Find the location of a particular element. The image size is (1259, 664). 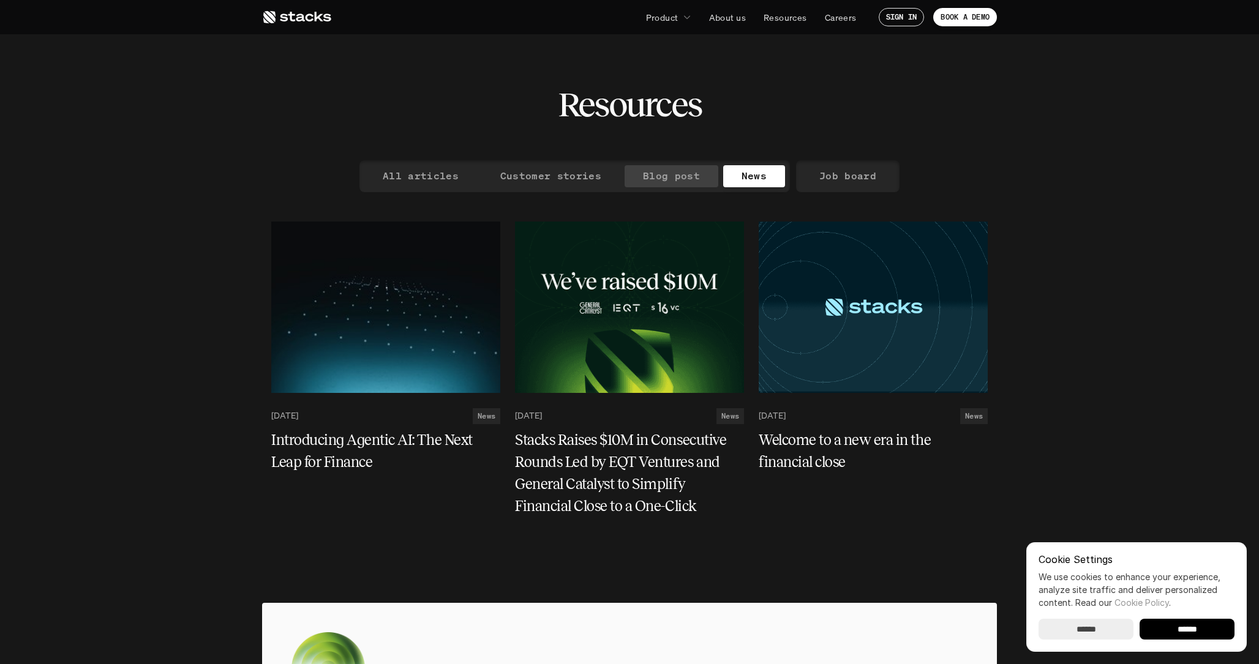

a: Job board is located at coordinates (847, 176).